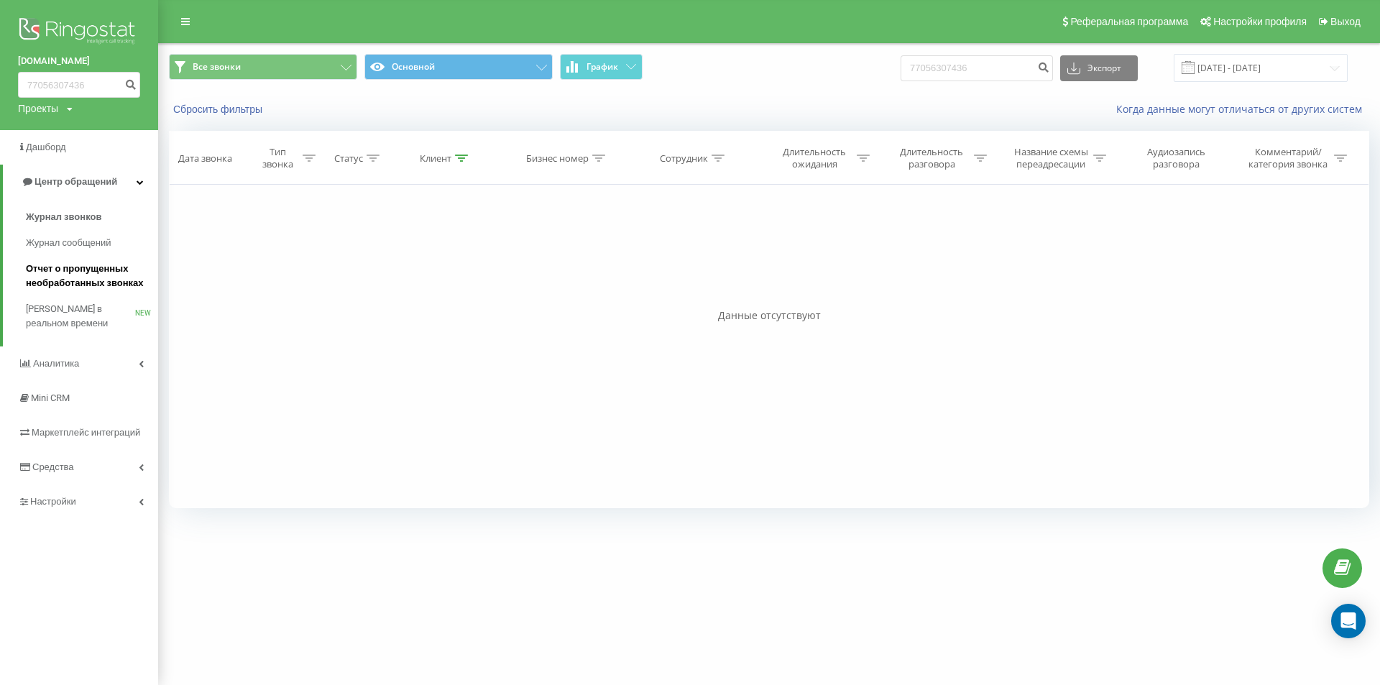  What do you see at coordinates (1260, 22) in the screenshot?
I see `span: Настройки профиля` at bounding box center [1260, 22].